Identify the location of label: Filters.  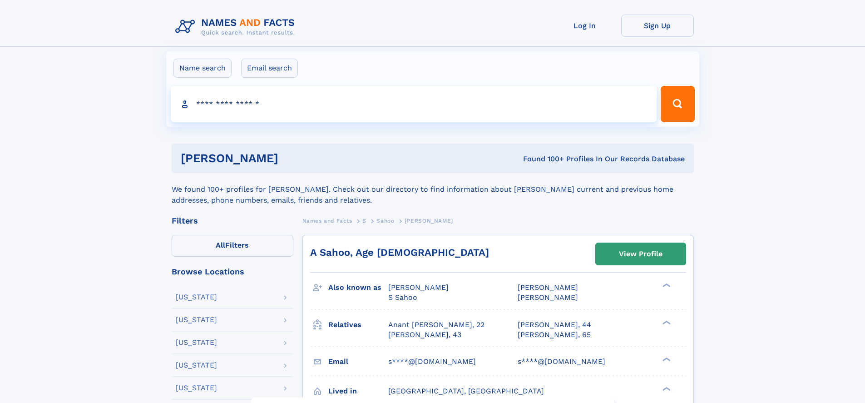
(232, 246).